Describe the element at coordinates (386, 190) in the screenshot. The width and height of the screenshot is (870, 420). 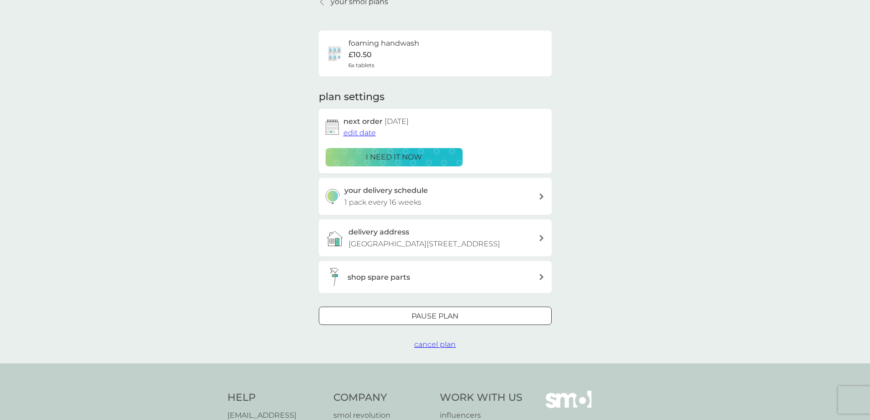
I see `h3: your delivery schedule` at that location.